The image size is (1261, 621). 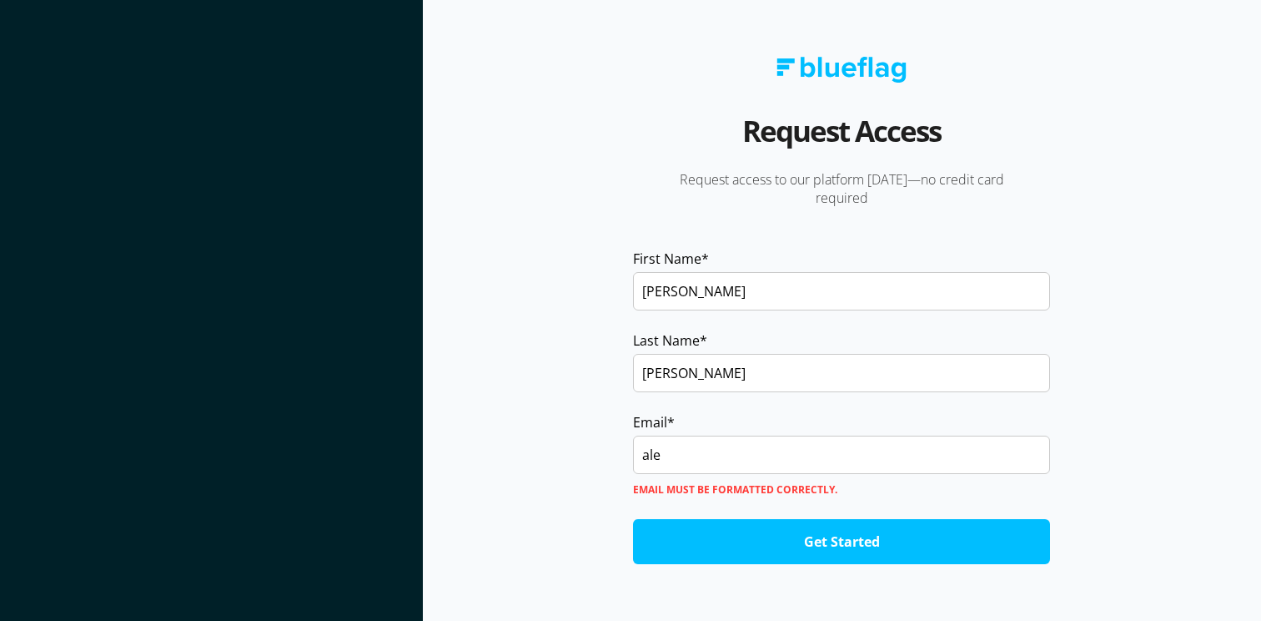 I want to click on label: Email must be formatted correctly., so click(x=842, y=490).